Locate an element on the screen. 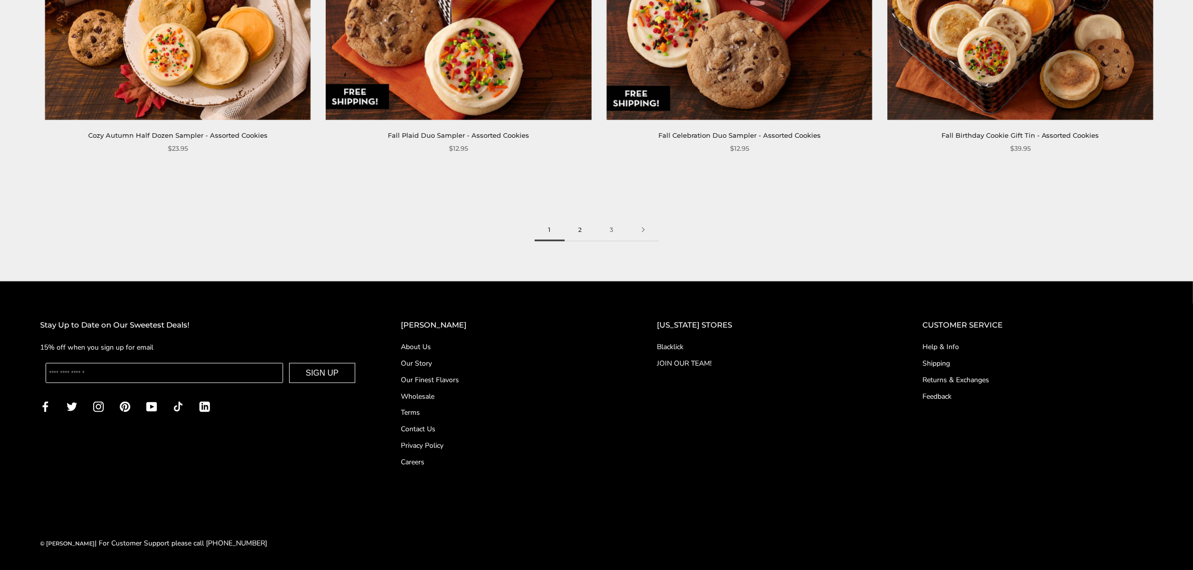 This screenshot has height=570, width=1193. a: Contact Us is located at coordinates (509, 429).